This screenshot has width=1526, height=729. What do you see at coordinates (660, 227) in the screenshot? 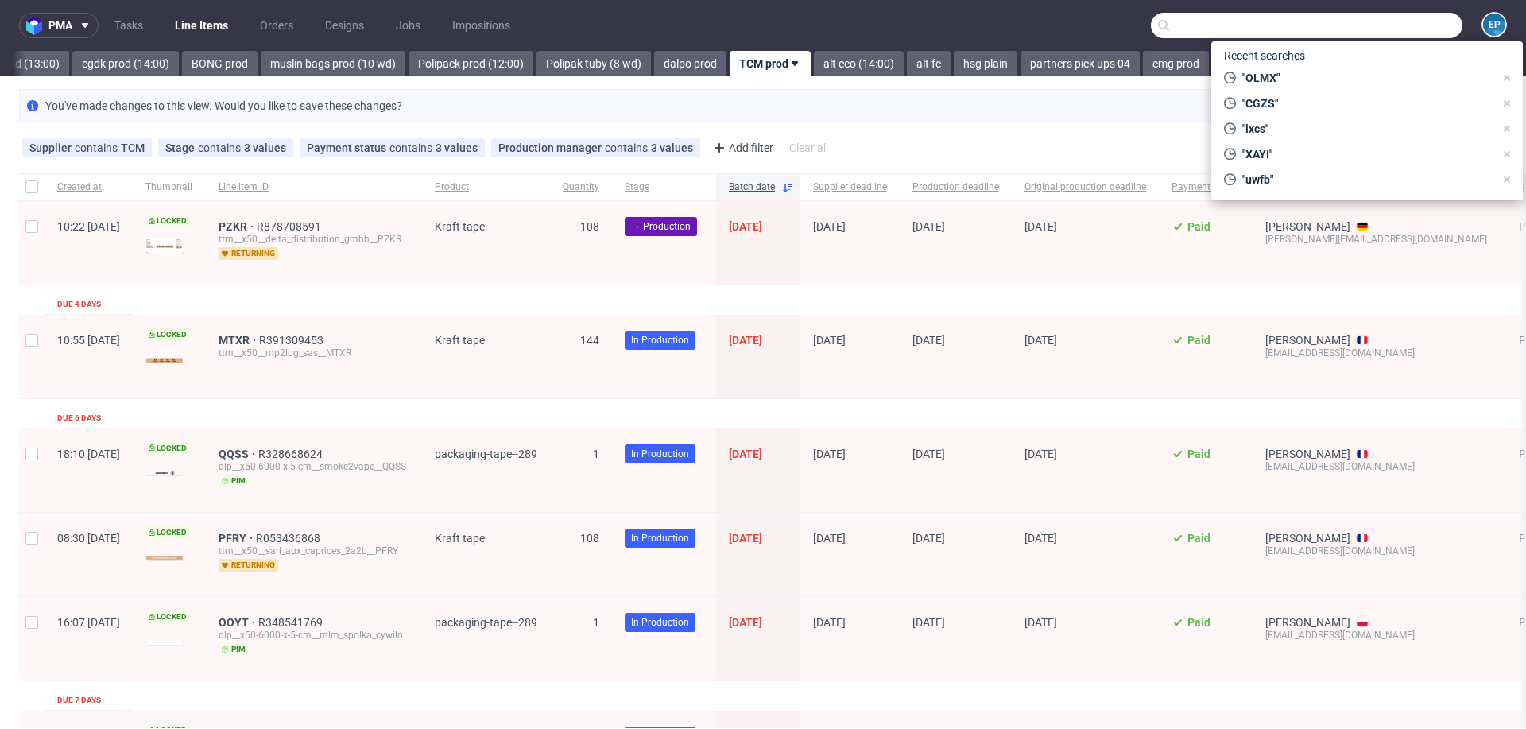
I see `span: → Production` at bounding box center [660, 227].